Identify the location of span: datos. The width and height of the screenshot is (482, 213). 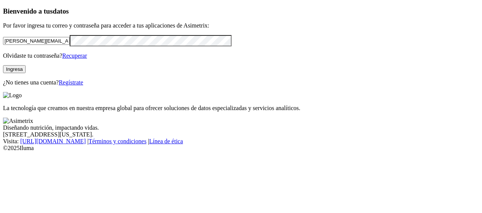
(61, 11).